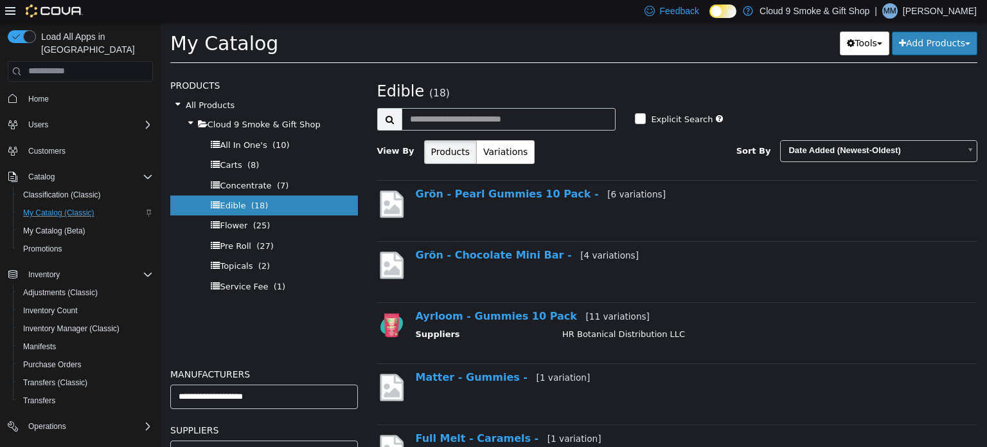 This screenshot has height=447, width=987. What do you see at coordinates (54, 231) in the screenshot?
I see `a: My Catalog (Beta)` at bounding box center [54, 231].